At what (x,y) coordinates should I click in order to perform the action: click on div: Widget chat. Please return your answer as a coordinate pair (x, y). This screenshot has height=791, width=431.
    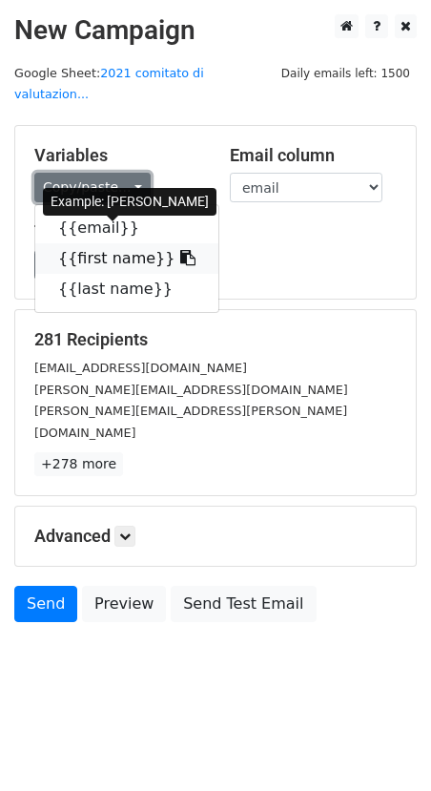
    Looking at the image, I should click on (384, 745).